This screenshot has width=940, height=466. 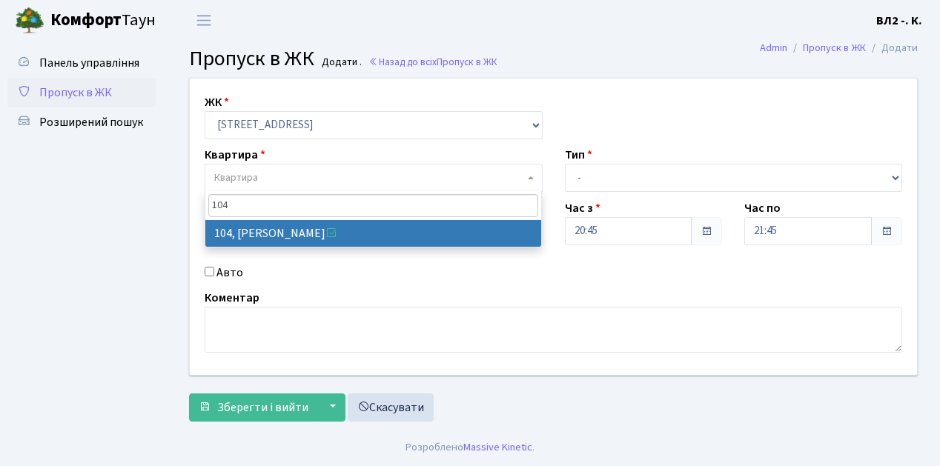 I want to click on span: Зберегти і вийти, so click(x=262, y=408).